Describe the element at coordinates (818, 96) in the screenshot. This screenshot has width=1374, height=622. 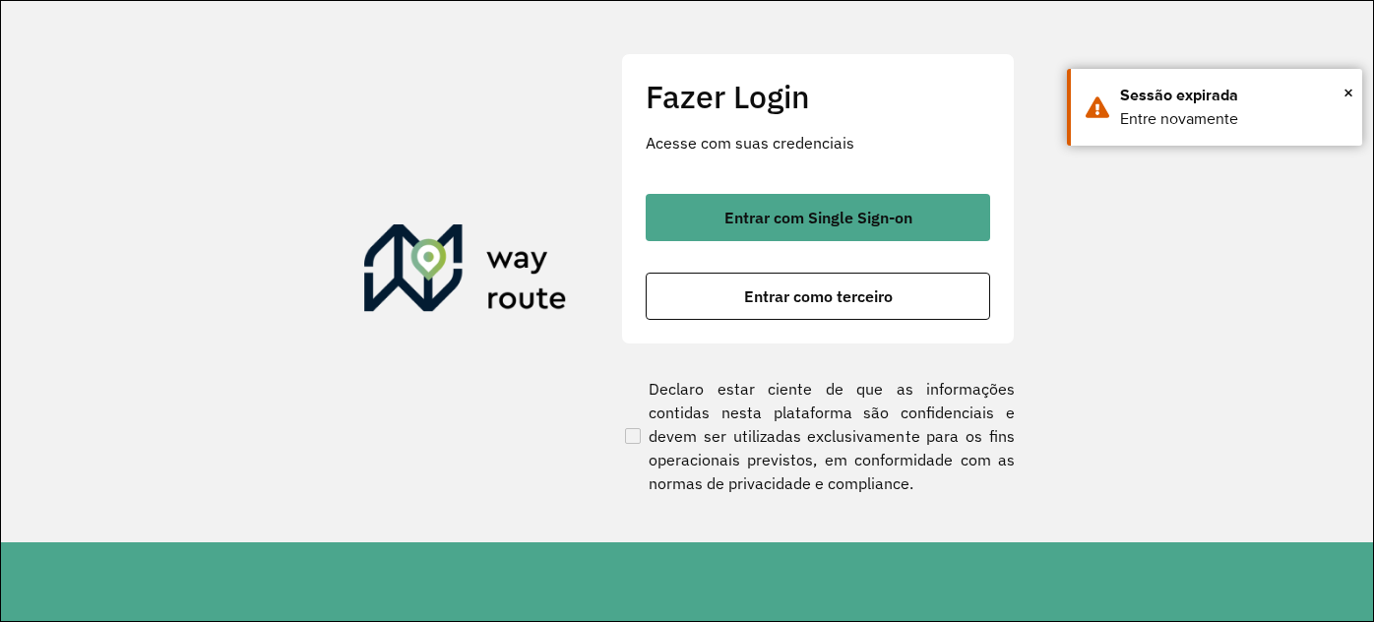
I see `h2: Fazer Login` at that location.